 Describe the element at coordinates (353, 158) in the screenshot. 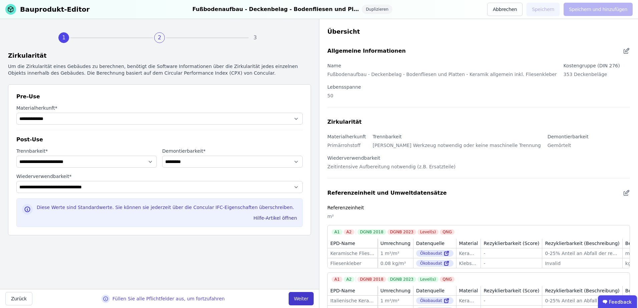

I see `label: Wiederverwendbarkeit` at that location.